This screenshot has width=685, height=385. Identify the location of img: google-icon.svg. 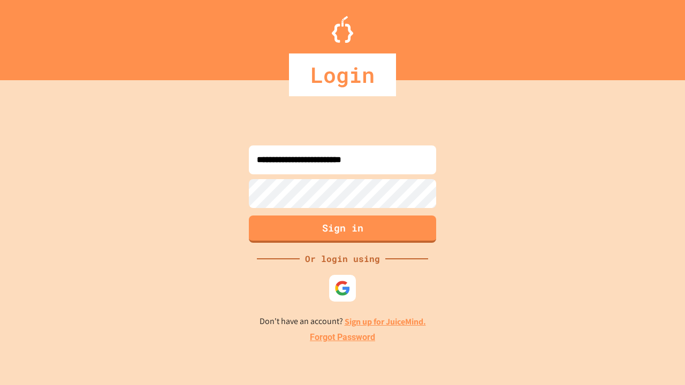
(343, 289).